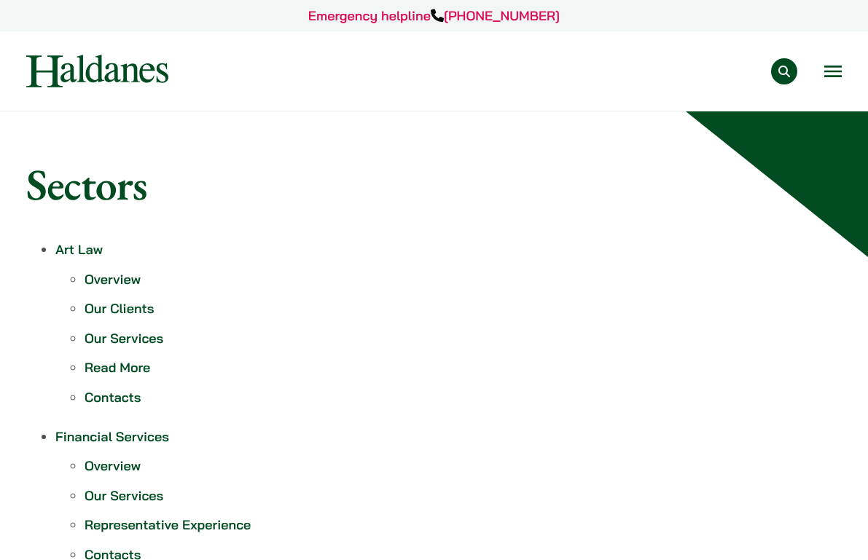 This screenshot has height=560, width=868. What do you see at coordinates (79, 249) in the screenshot?
I see `a: Art Law` at bounding box center [79, 249].